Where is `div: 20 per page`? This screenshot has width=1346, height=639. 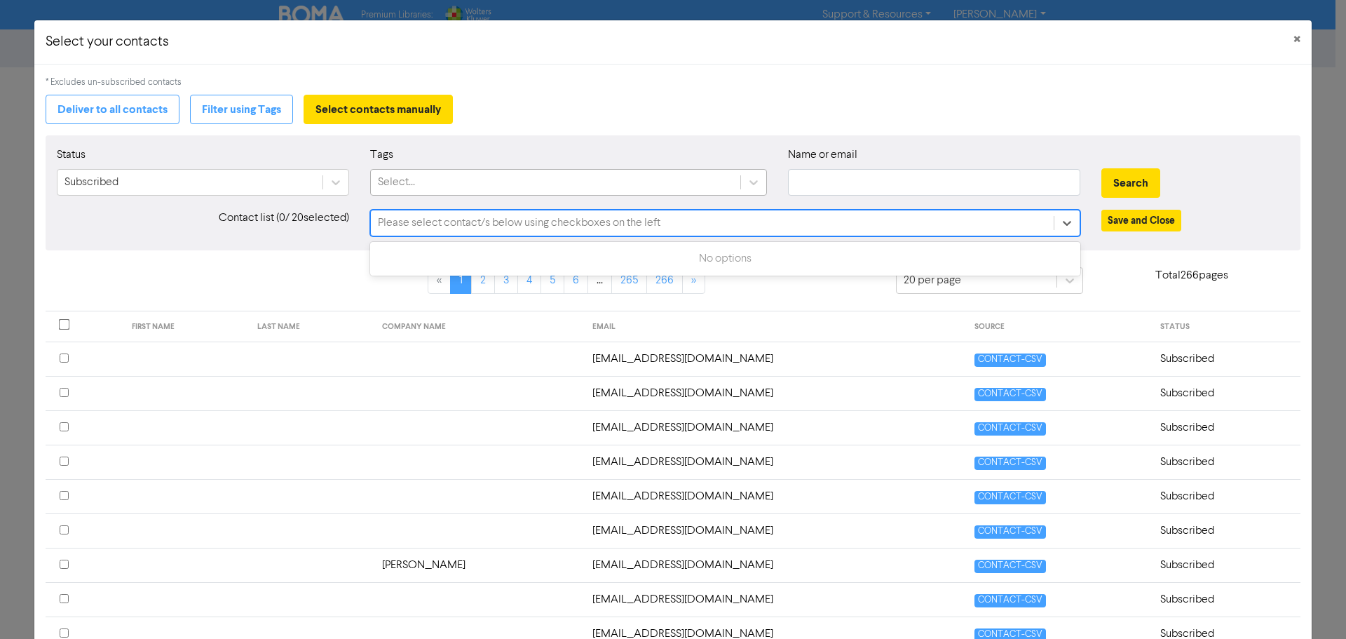 div: 20 per page is located at coordinates (933, 281).